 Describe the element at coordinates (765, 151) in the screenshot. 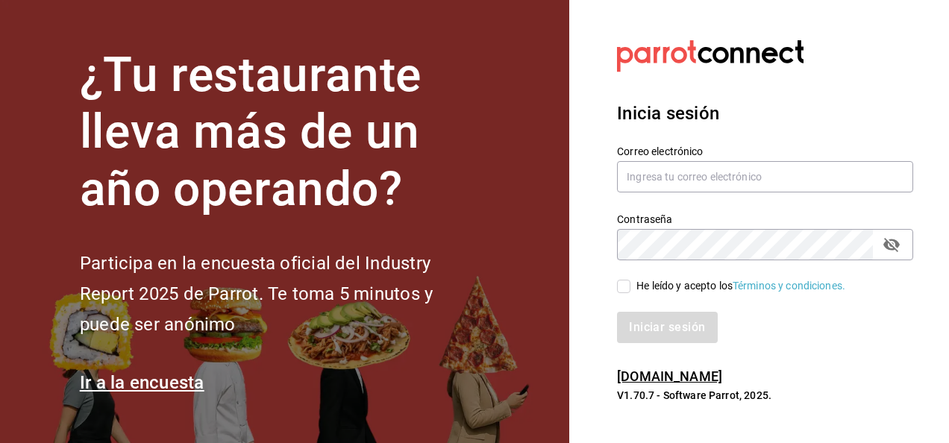

I see `label: Correo electrónico` at that location.